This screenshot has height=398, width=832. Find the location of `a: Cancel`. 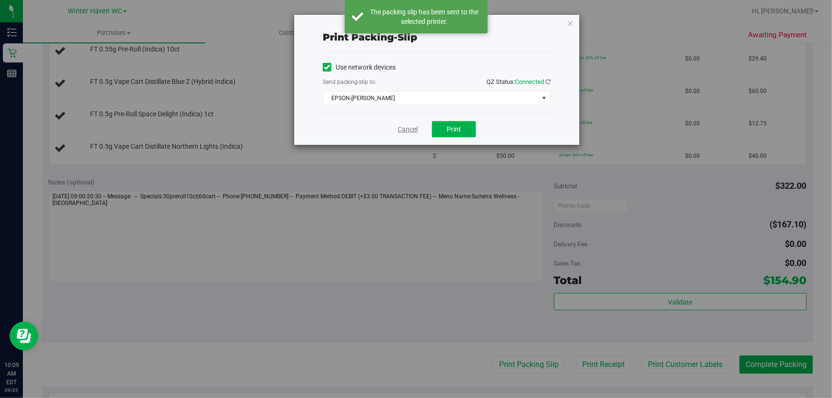

a: Cancel is located at coordinates (408, 129).